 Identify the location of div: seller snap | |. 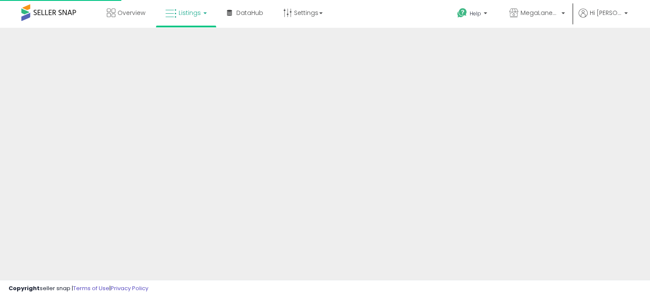
(78, 289).